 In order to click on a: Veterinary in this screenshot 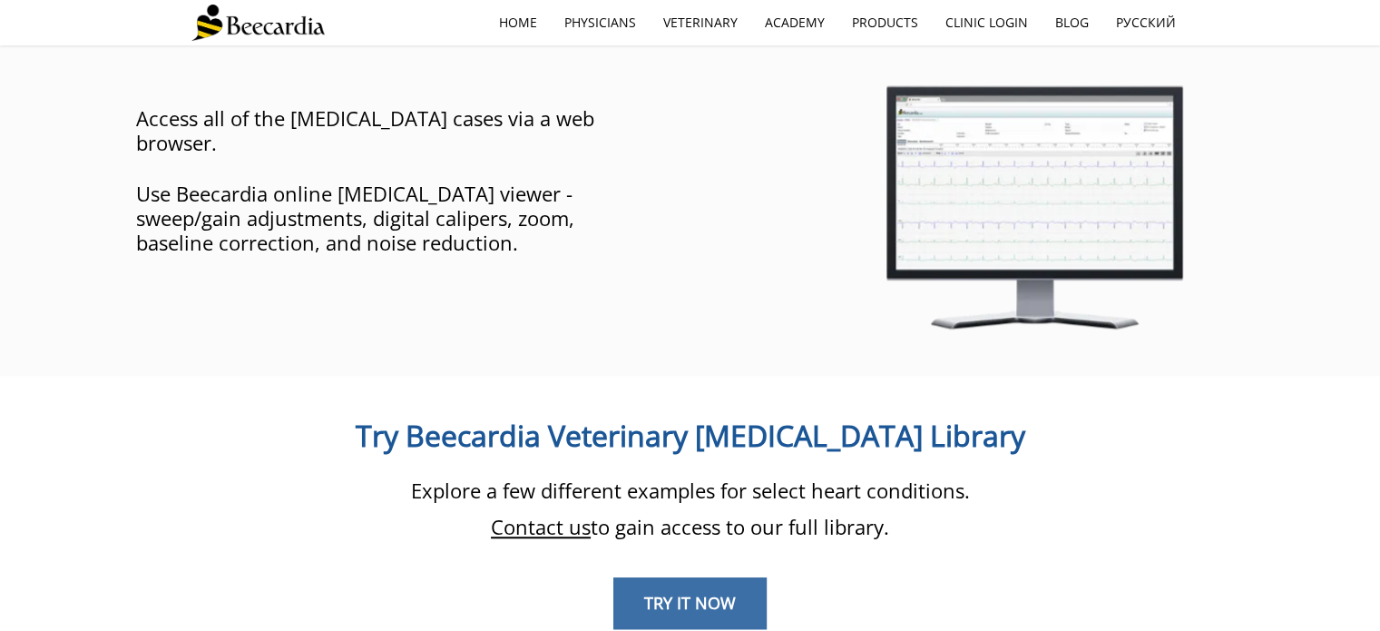, I will do `click(701, 23)`.